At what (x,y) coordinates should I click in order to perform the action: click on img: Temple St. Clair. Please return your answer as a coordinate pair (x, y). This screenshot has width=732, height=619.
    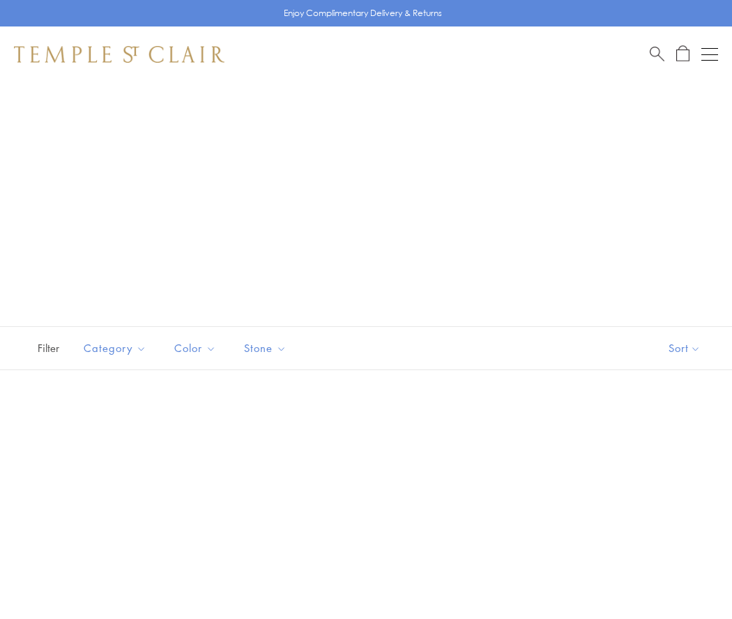
    Looking at the image, I should click on (119, 54).